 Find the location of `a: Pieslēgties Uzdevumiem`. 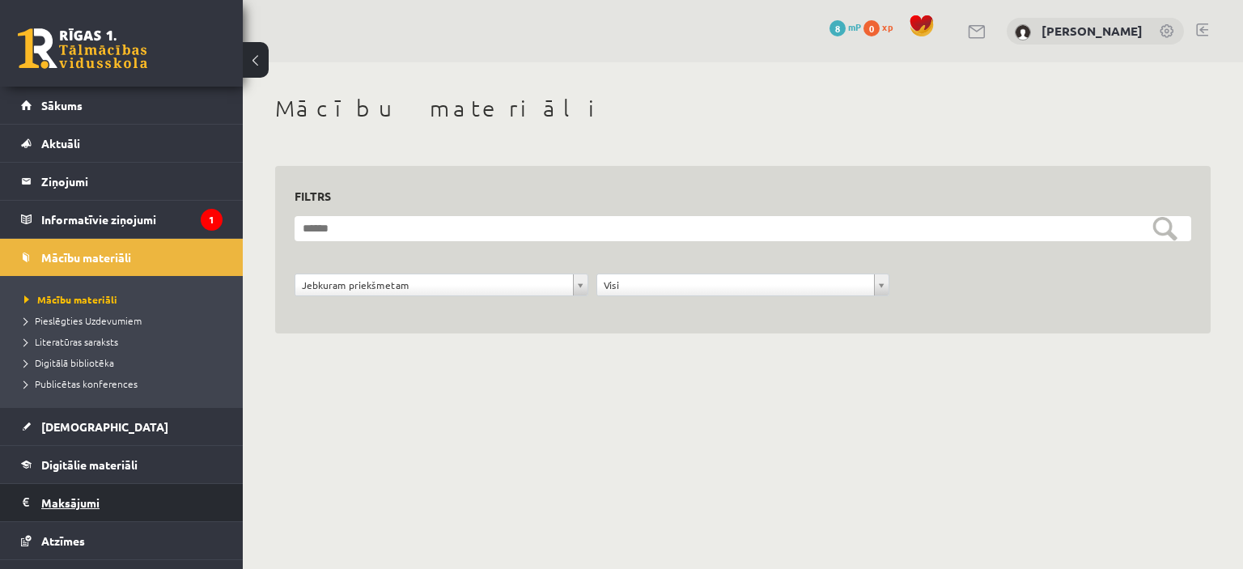

a: Pieslēgties Uzdevumiem is located at coordinates (125, 321).